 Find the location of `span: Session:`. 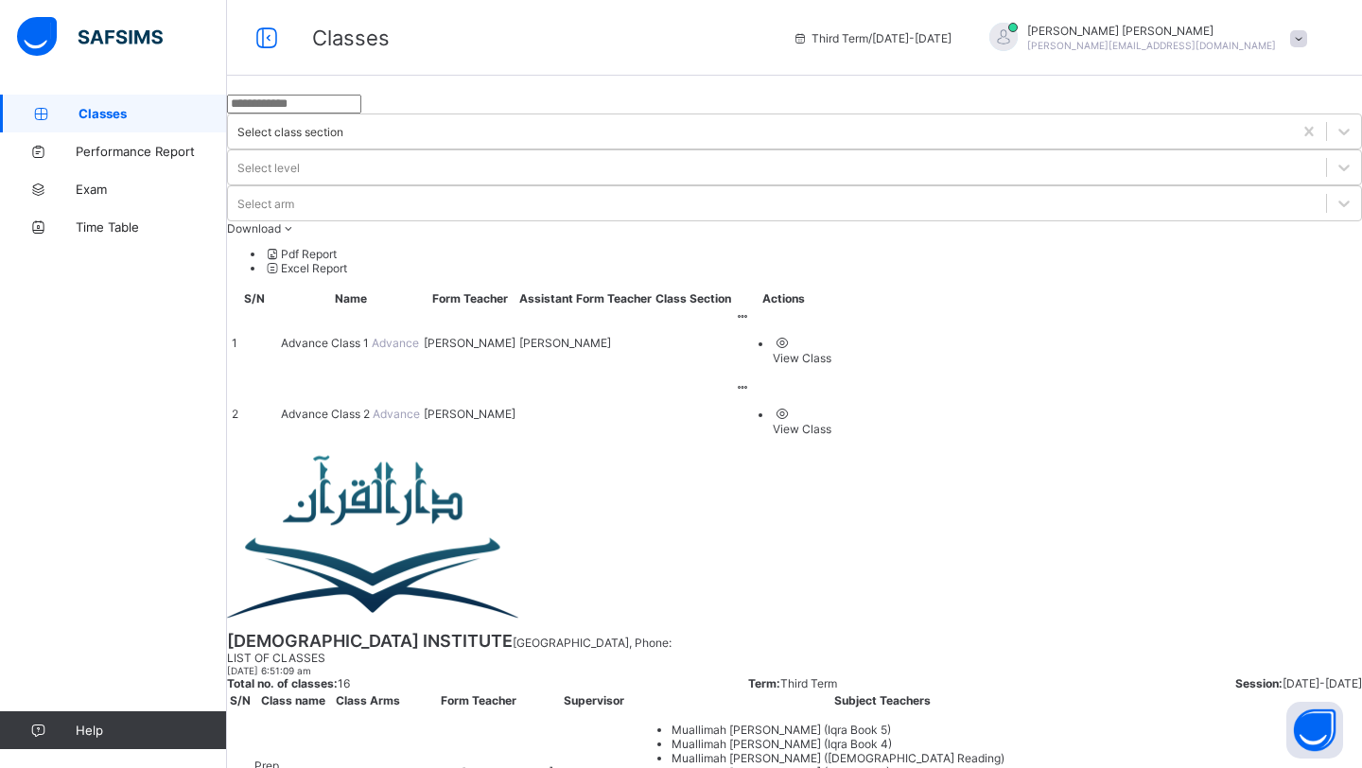

span: Session: is located at coordinates (1259, 683).